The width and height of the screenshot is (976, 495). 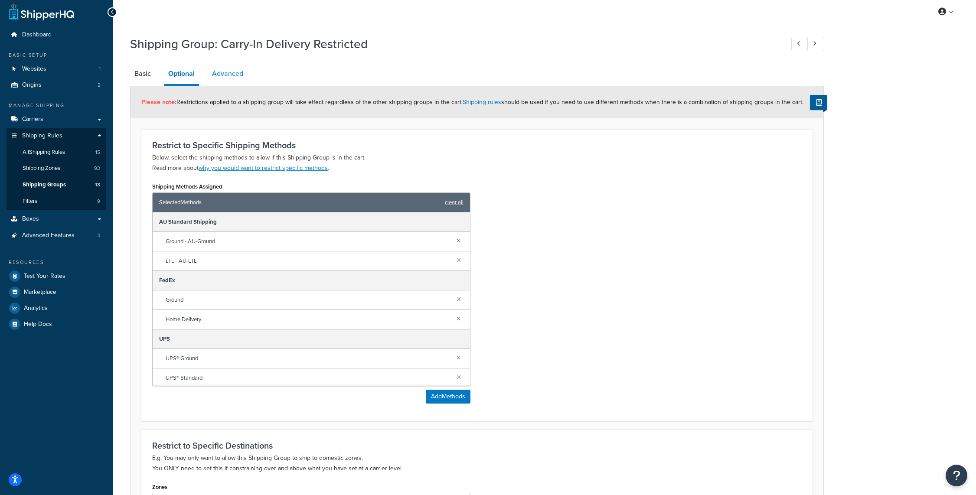 What do you see at coordinates (56, 119) in the screenshot?
I see `li: Carriers` at bounding box center [56, 119].